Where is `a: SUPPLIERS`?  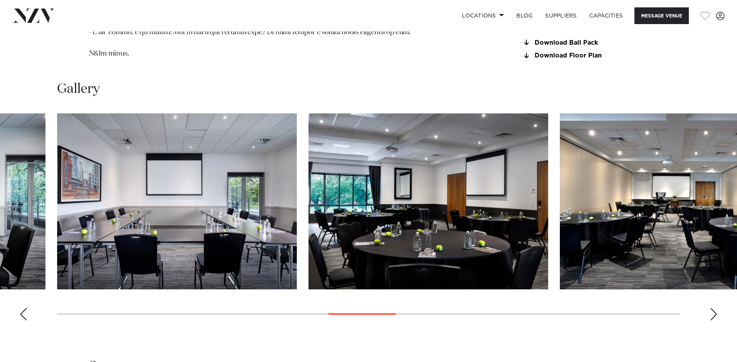 a: SUPPLIERS is located at coordinates (561, 16).